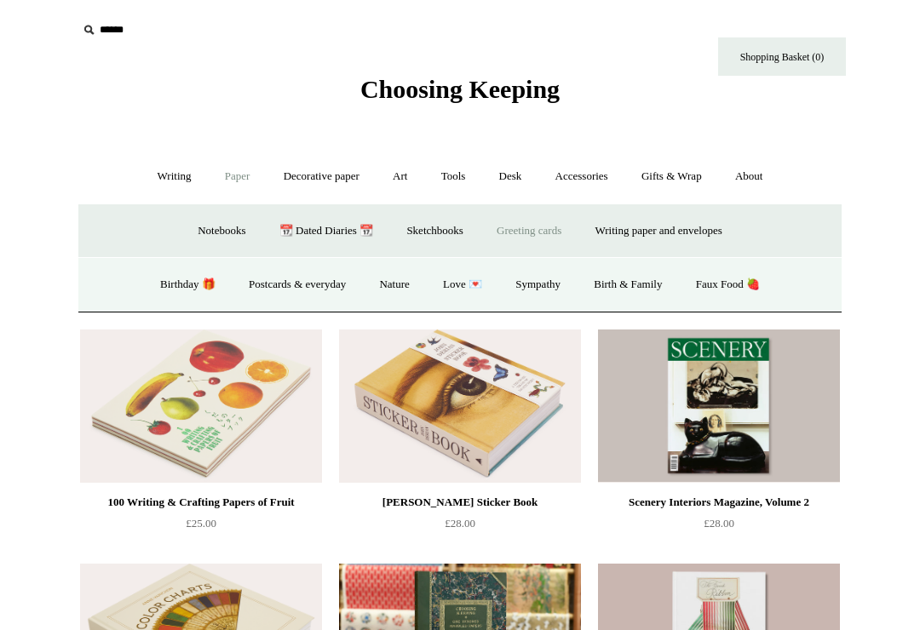 The height and width of the screenshot is (630, 920). Describe the element at coordinates (538, 285) in the screenshot. I see `a: Sympathy` at that location.